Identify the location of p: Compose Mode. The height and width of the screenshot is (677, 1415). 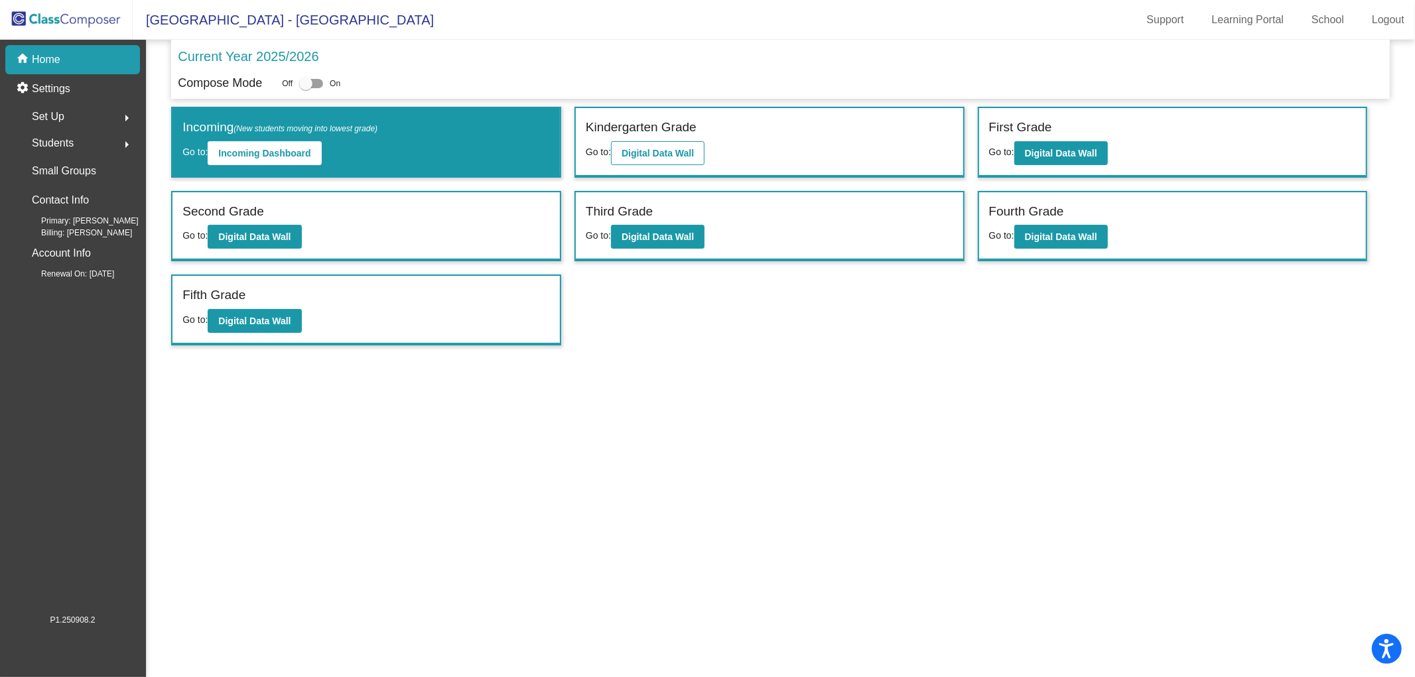
(220, 83).